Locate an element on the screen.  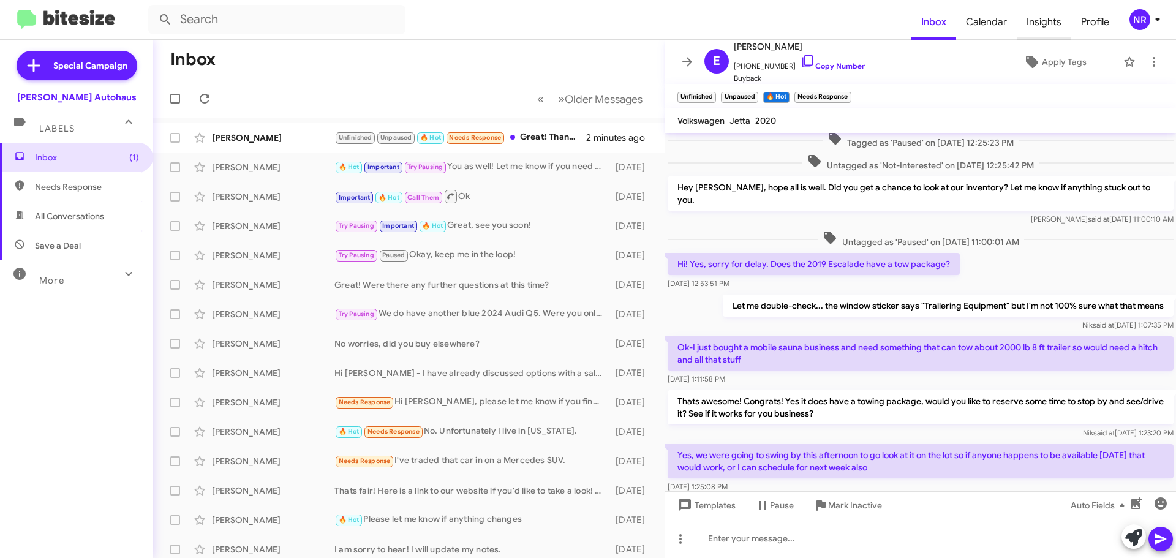
span: Auto Fields is located at coordinates (1100, 505).